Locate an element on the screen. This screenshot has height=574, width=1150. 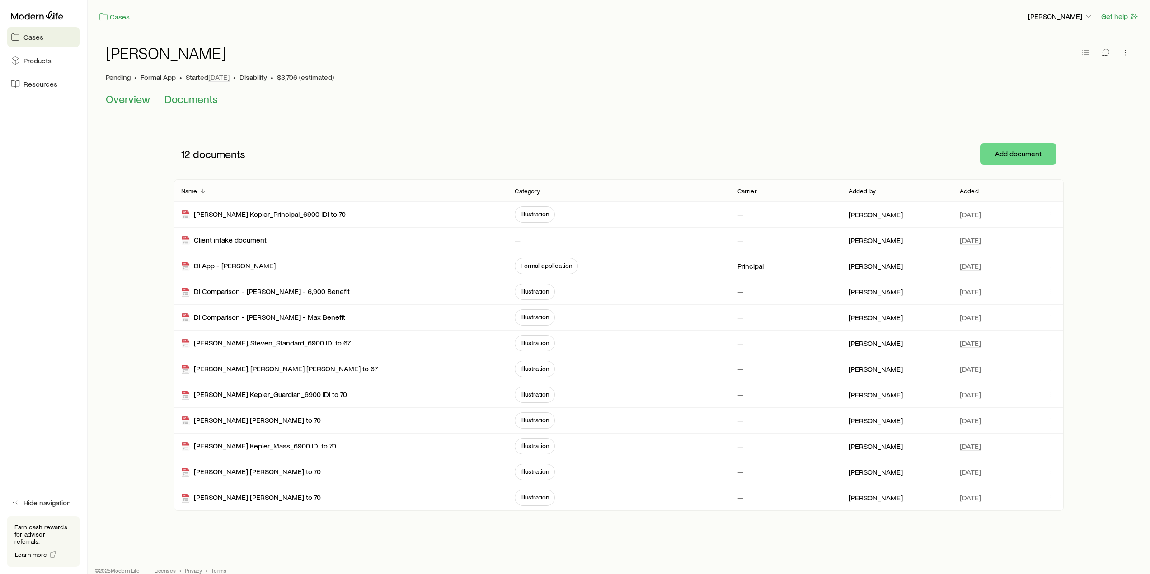
a: Terms is located at coordinates (219, 571).